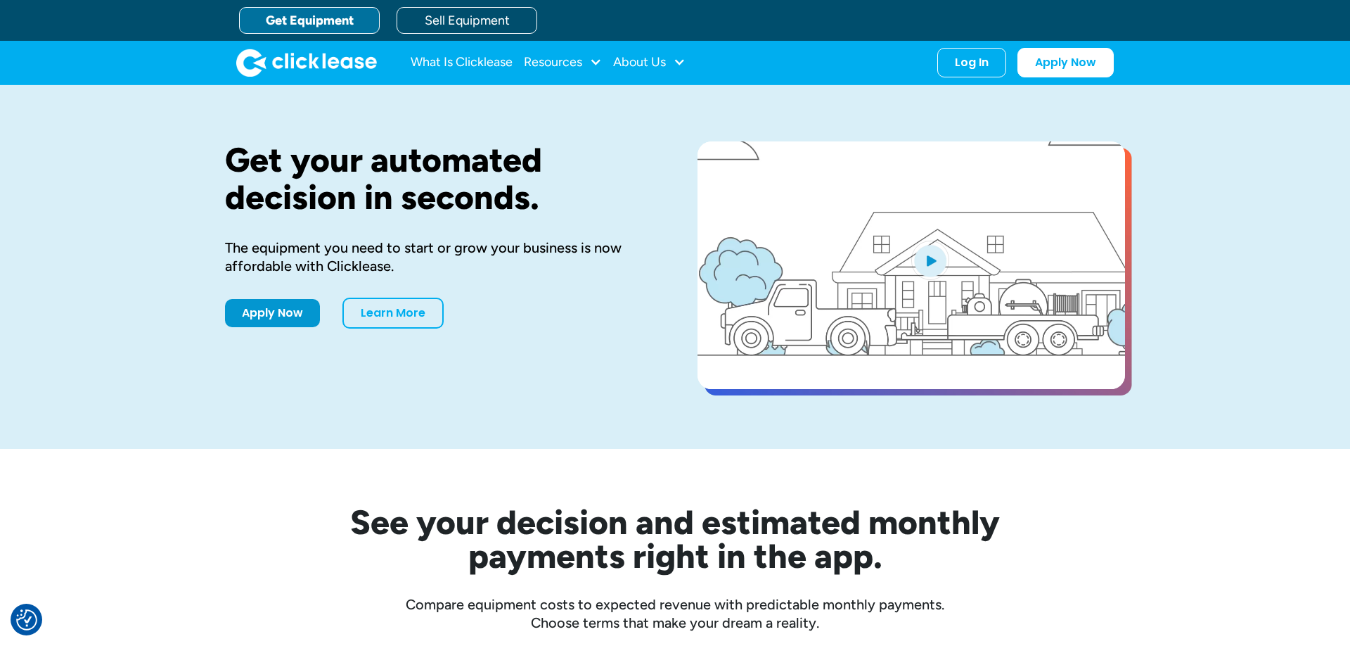 This screenshot has width=1350, height=646. What do you see at coordinates (307, 63) in the screenshot?
I see `a: home` at bounding box center [307, 63].